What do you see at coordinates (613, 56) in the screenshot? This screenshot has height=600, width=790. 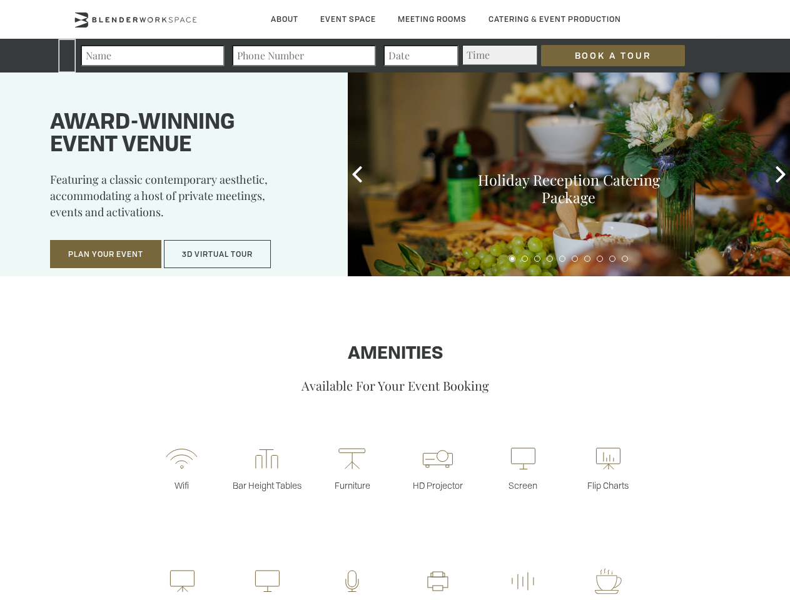 I see `input: Book a Tour` at bounding box center [613, 56].